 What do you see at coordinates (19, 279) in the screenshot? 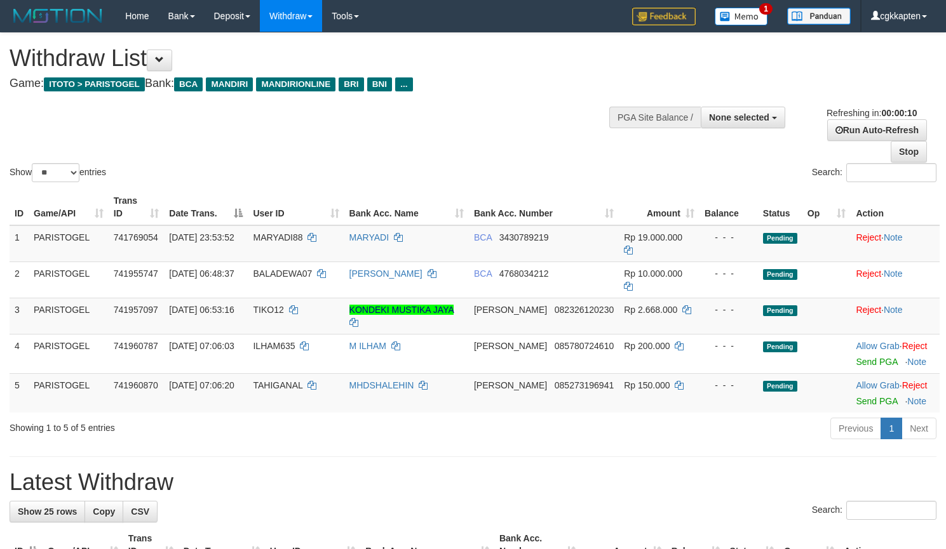
I see `td: 2` at bounding box center [19, 279].